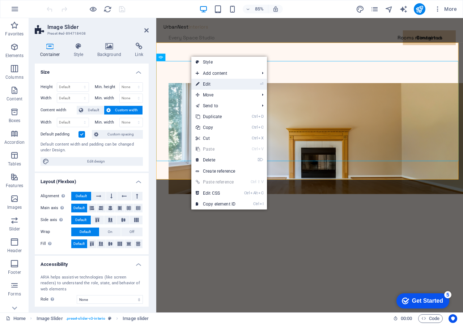 The width and height of the screenshot is (463, 324). Describe the element at coordinates (14, 208) in the screenshot. I see `p: Images` at that location.